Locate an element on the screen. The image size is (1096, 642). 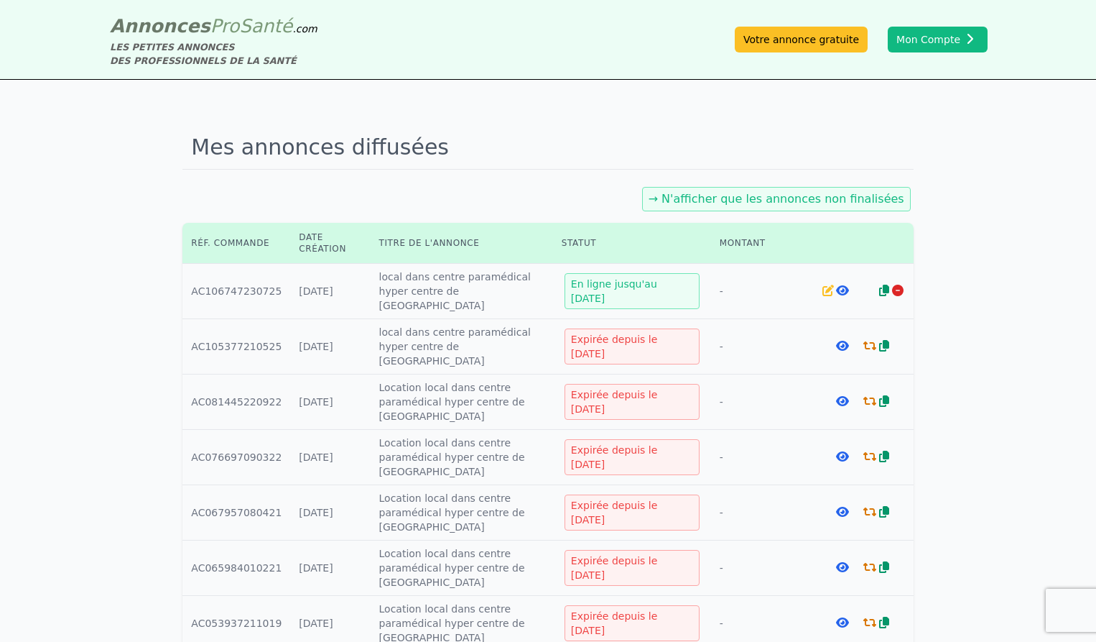
i: Arrêter la diffusion de l'annonce is located at coordinates (898, 290).